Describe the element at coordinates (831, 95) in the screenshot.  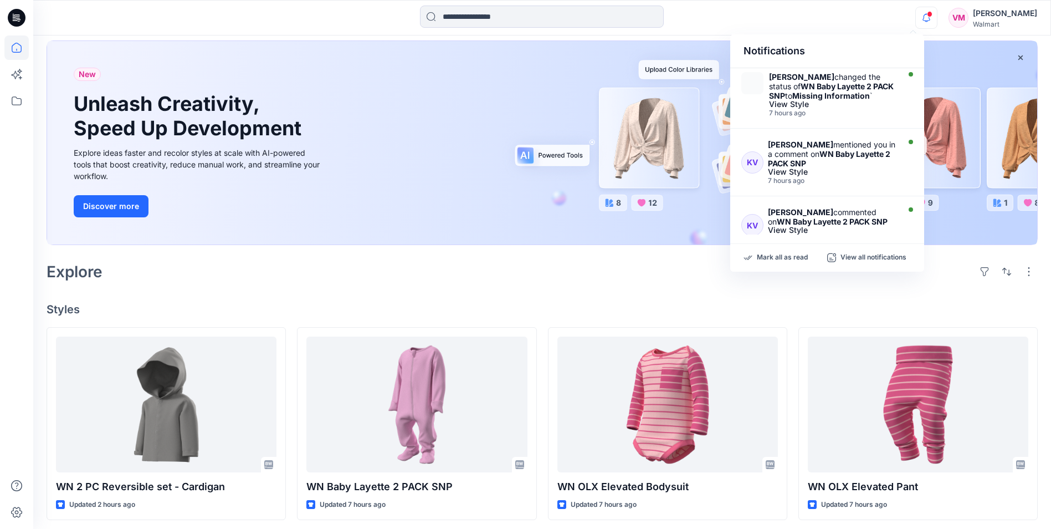
I see `strong: Missing Information` at that location.